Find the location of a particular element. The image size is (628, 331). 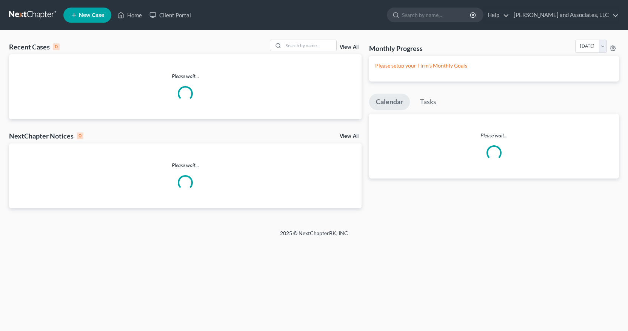

a: Calendar is located at coordinates (390, 102).